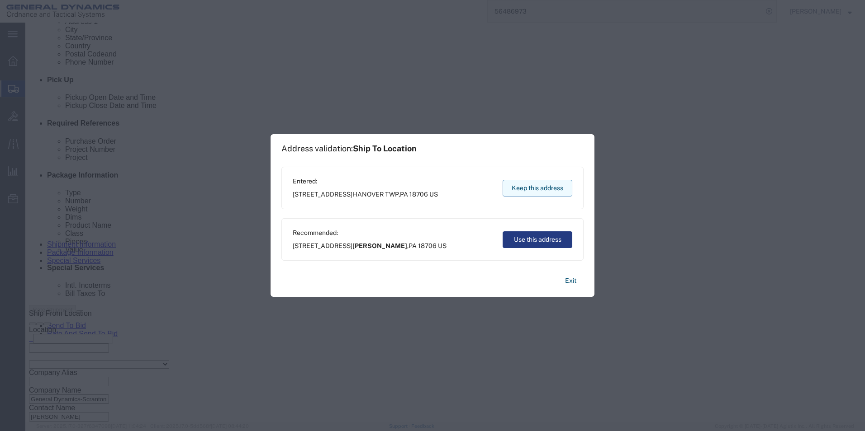  What do you see at coordinates (537, 240) in the screenshot?
I see `button: Use this address` at bounding box center [537, 240].